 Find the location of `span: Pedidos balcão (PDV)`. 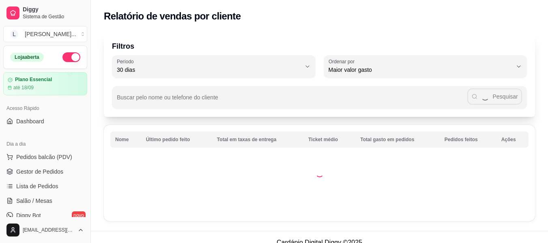

span: Pedidos balcão (PDV) is located at coordinates (44, 157).